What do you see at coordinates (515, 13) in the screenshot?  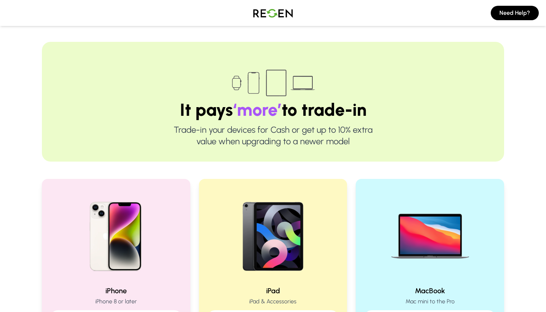 I see `button: Need Help?` at bounding box center [515, 13].